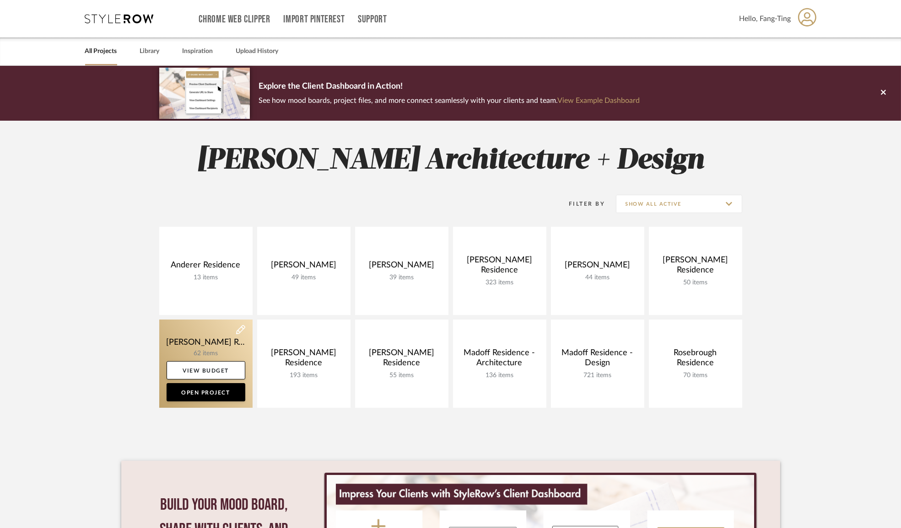 This screenshot has height=528, width=901. Describe the element at coordinates (372, 19) in the screenshot. I see `a: Support` at that location.